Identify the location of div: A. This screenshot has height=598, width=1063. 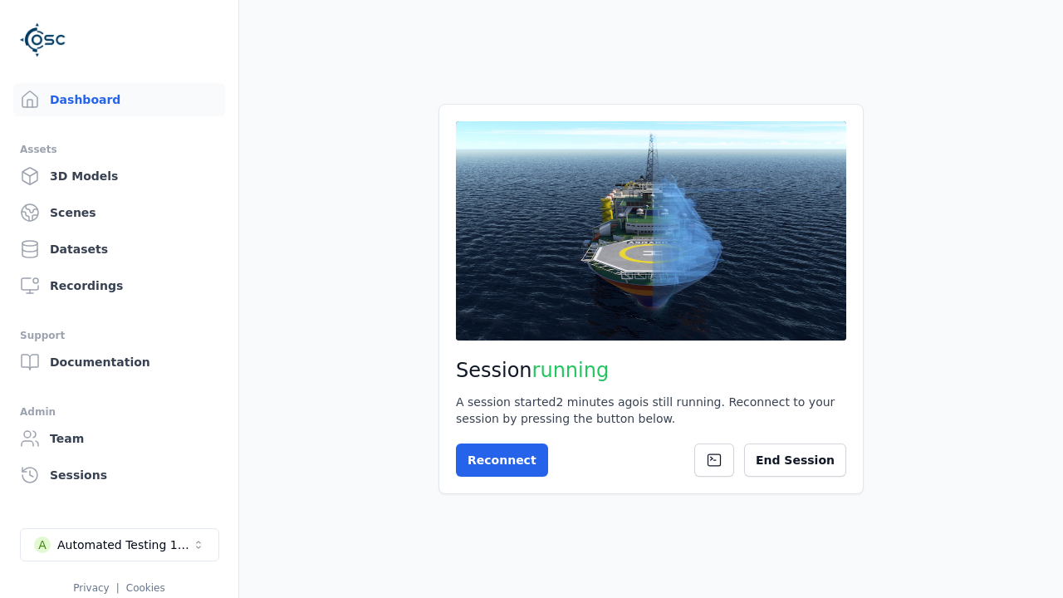
(42, 545).